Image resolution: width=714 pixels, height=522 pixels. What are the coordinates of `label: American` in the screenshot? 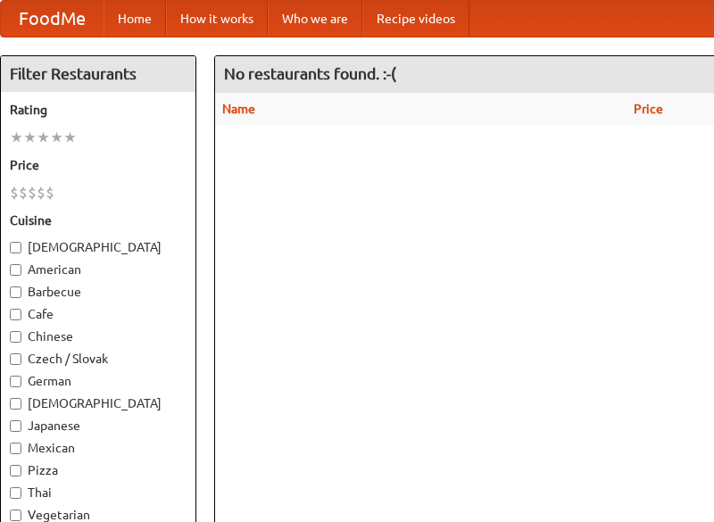 It's located at (98, 270).